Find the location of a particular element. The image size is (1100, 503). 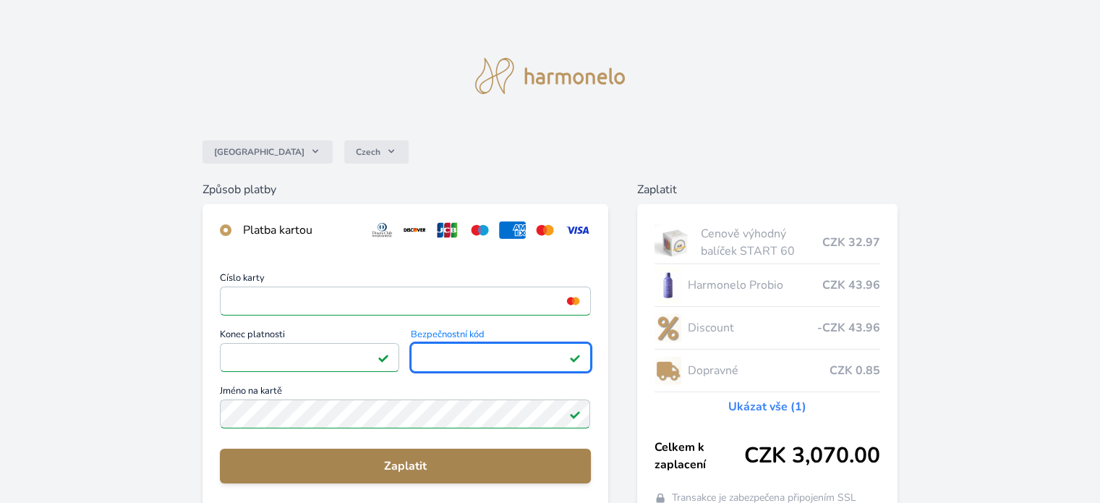

span: Bezpečnostní kód is located at coordinates (501, 336).